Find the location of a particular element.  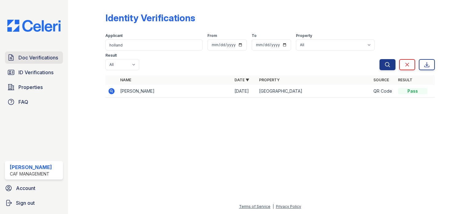

div: CAF Management is located at coordinates (31, 174).